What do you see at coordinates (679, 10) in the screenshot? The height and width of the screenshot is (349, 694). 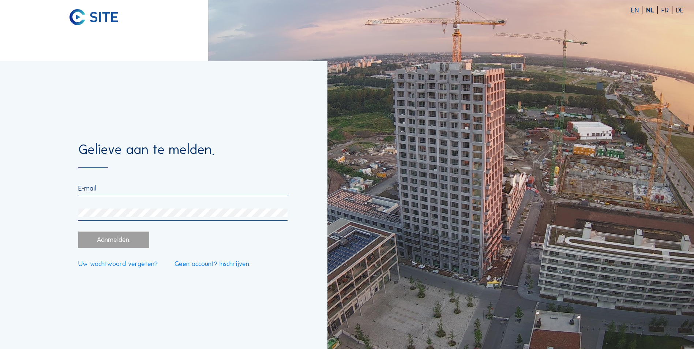 I see `div: DE` at bounding box center [679, 10].